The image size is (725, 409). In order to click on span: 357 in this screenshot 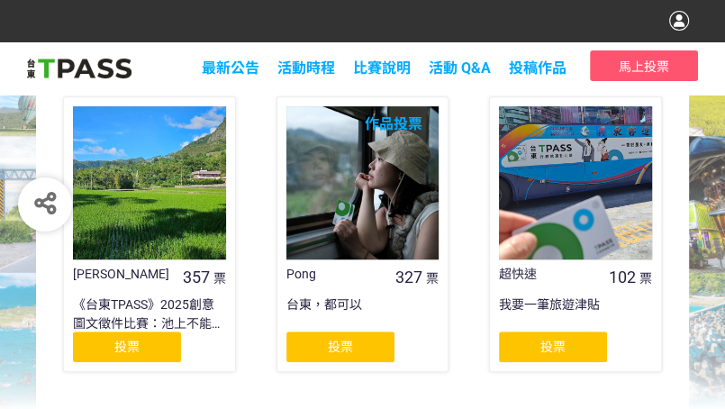, I will do `click(196, 277)`.